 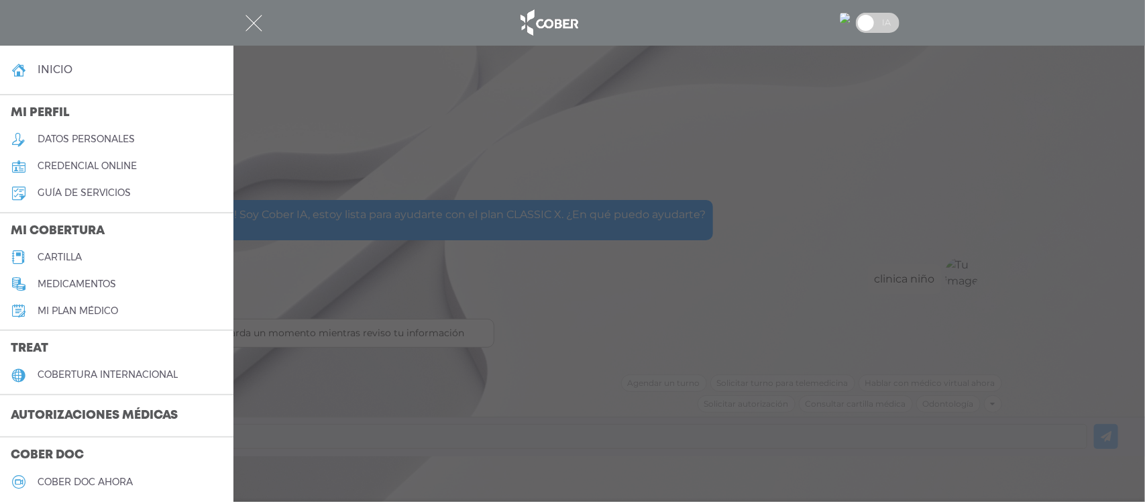 What do you see at coordinates (86, 139) in the screenshot?
I see `h5: datos personales` at bounding box center [86, 139].